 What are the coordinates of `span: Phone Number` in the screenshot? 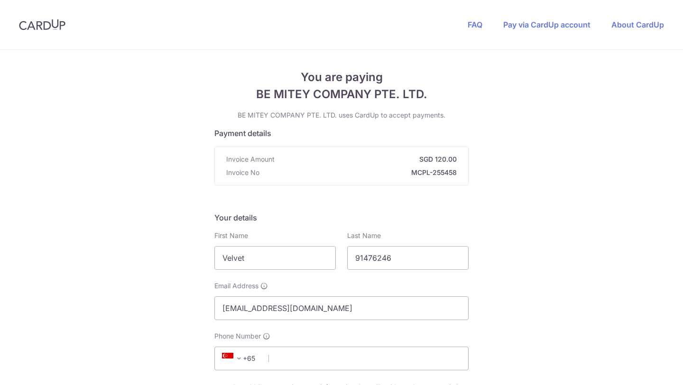 It's located at (238, 336).